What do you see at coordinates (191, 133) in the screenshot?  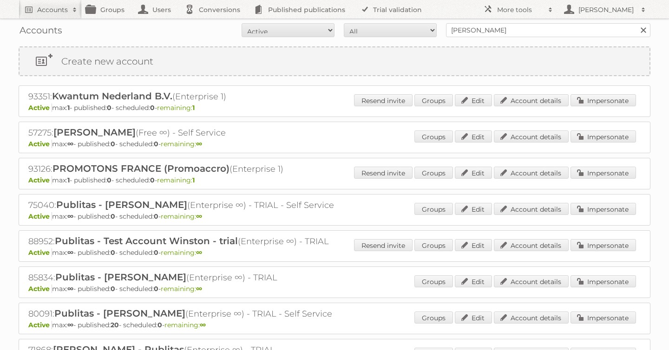 I see `h2: 57275: (Free ∞) - Self Service` at bounding box center [191, 133].